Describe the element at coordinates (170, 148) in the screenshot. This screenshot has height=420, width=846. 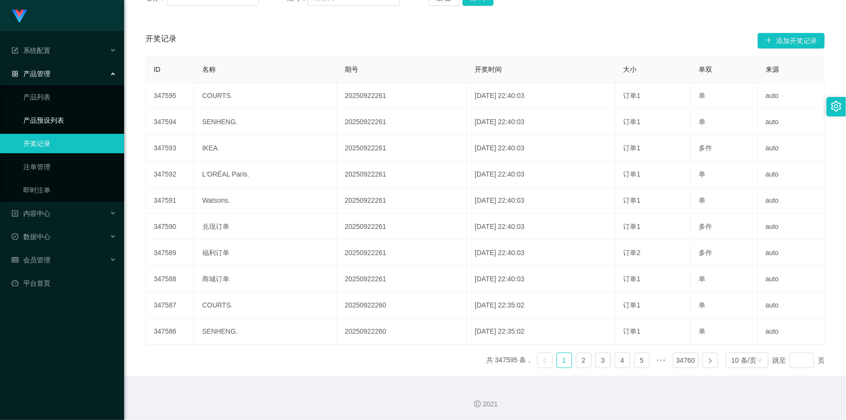
I see `td: 347593` at that location.